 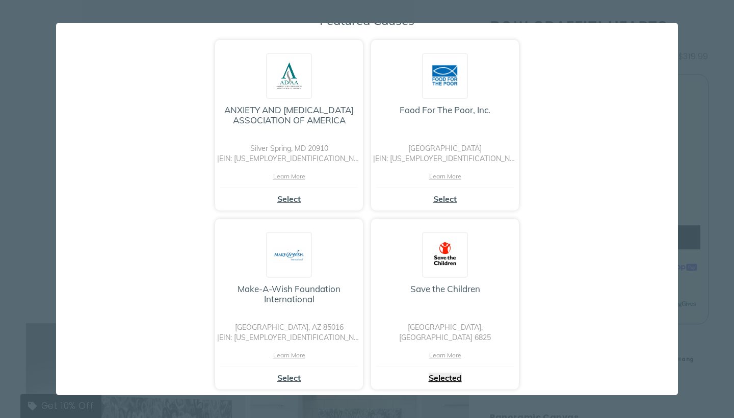 What do you see at coordinates (289, 301) in the screenshot?
I see `div: Make-A-Wish Foundation International` at bounding box center [289, 301].